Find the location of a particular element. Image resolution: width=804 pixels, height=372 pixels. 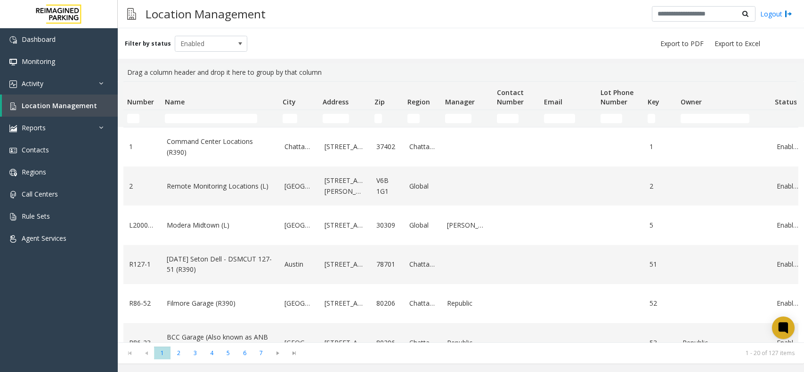

span: Page 7 is located at coordinates (261, 353).